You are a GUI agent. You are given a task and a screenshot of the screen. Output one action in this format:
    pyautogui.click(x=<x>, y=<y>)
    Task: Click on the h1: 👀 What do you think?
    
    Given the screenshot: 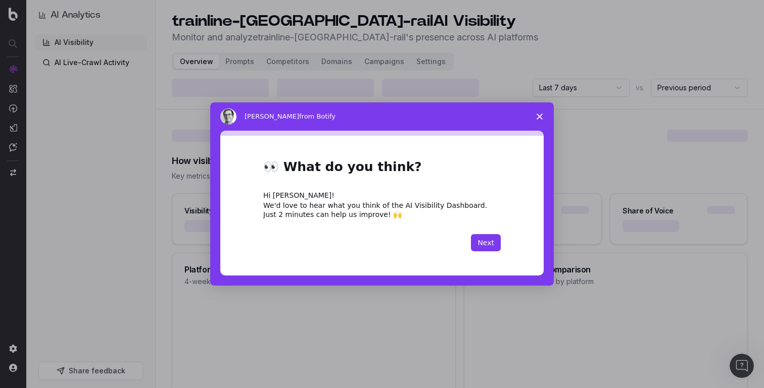 What is the action you would take?
    pyautogui.click(x=382, y=170)
    